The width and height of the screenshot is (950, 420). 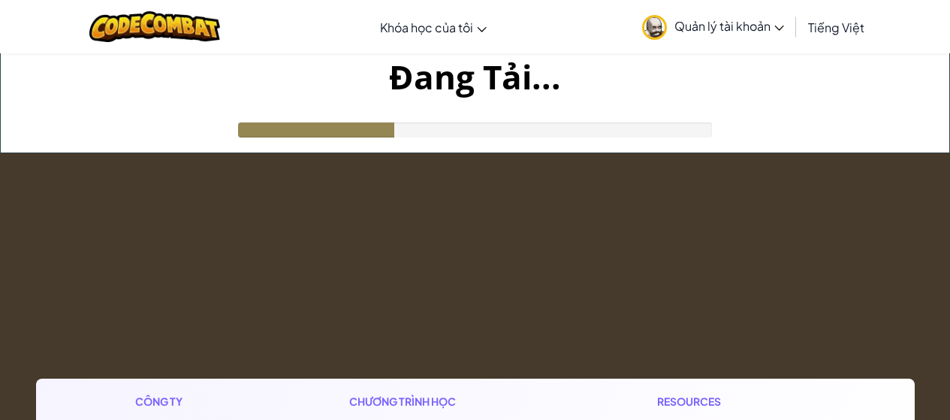 I want to click on h1: Resources, so click(x=736, y=401).